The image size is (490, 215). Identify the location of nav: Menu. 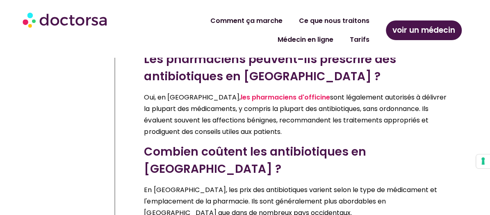
(255, 30).